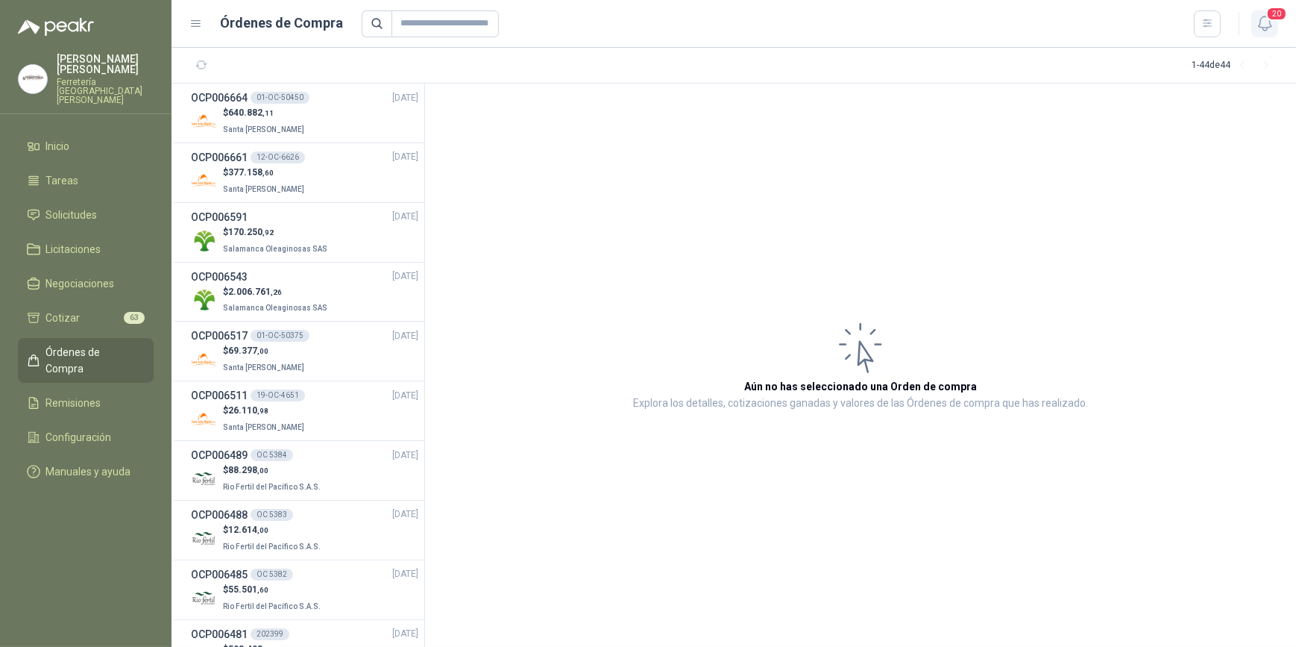 This screenshot has height=647, width=1296. Describe the element at coordinates (1277, 13) in the screenshot. I see `span: 20` at that location.